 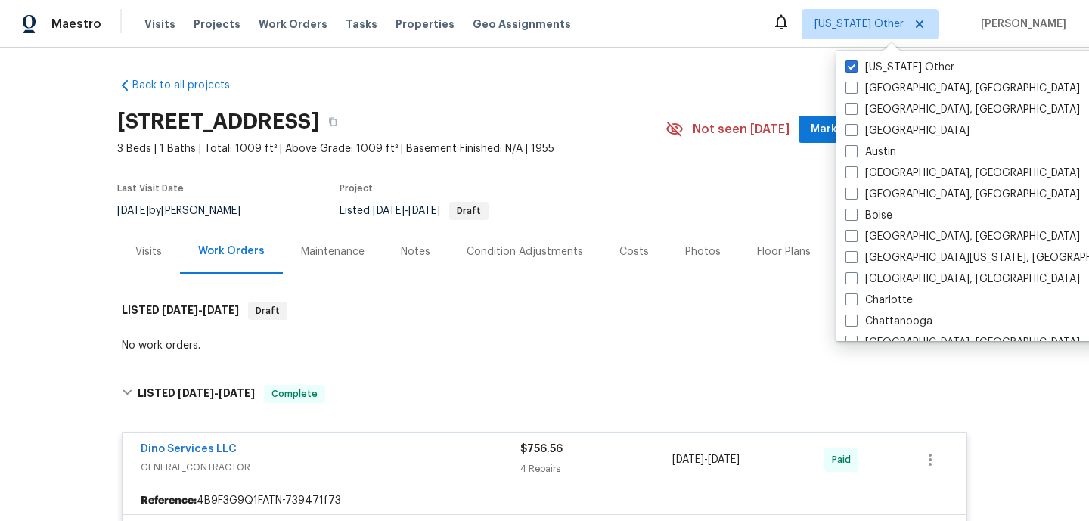 What do you see at coordinates (413, 211) in the screenshot?
I see `span: Listed` at bounding box center [413, 211].